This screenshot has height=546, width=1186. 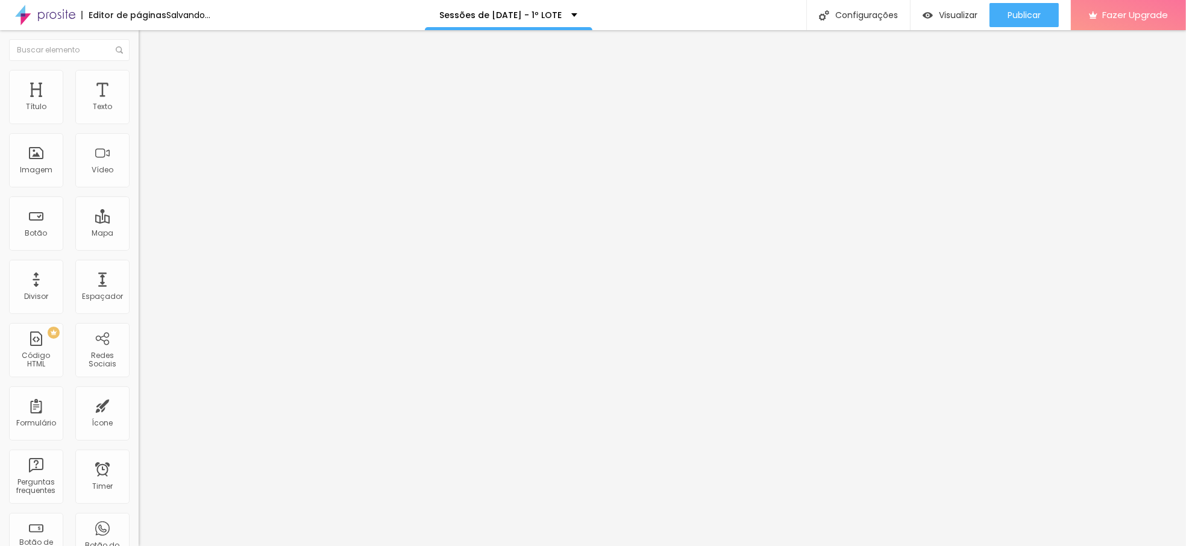 I want to click on span: Fazer Upgrade, so click(x=1135, y=14).